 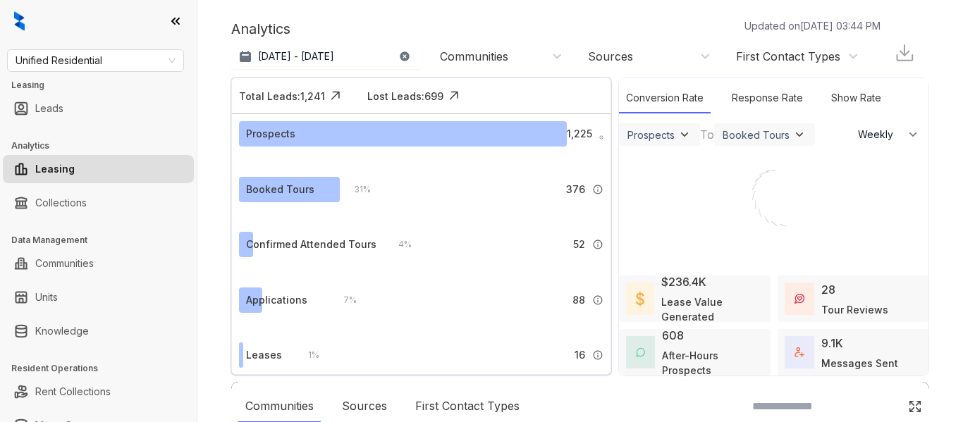 What do you see at coordinates (98, 203) in the screenshot?
I see `li: Collections` at bounding box center [98, 203].